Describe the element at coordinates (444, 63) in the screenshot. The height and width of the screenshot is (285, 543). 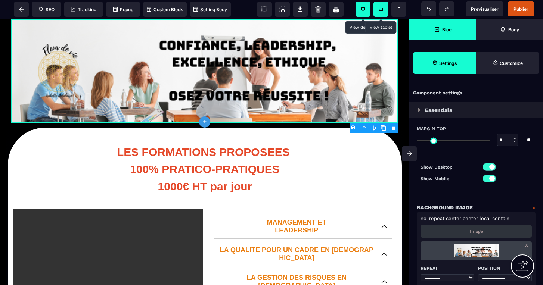
I see `span: Settings` at that location.